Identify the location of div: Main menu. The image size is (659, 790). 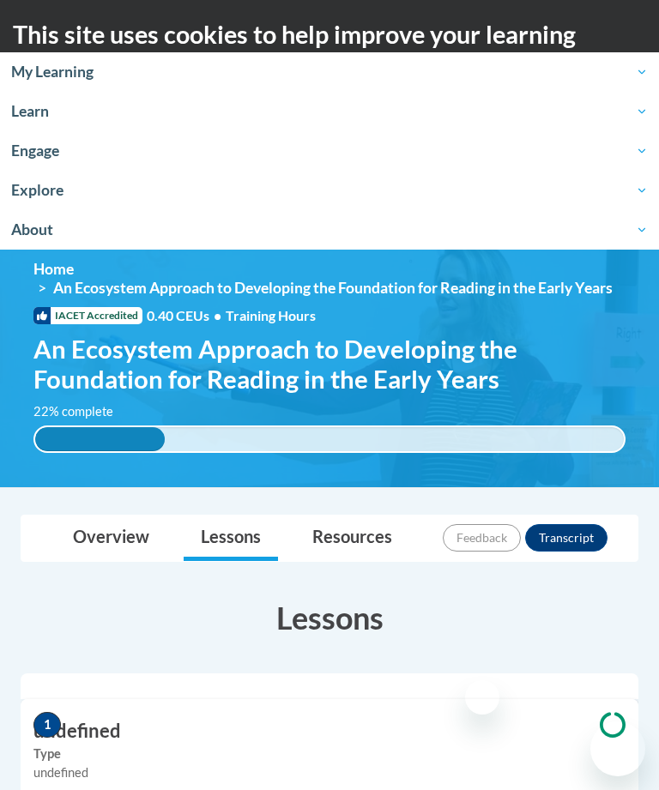
(625, 208).